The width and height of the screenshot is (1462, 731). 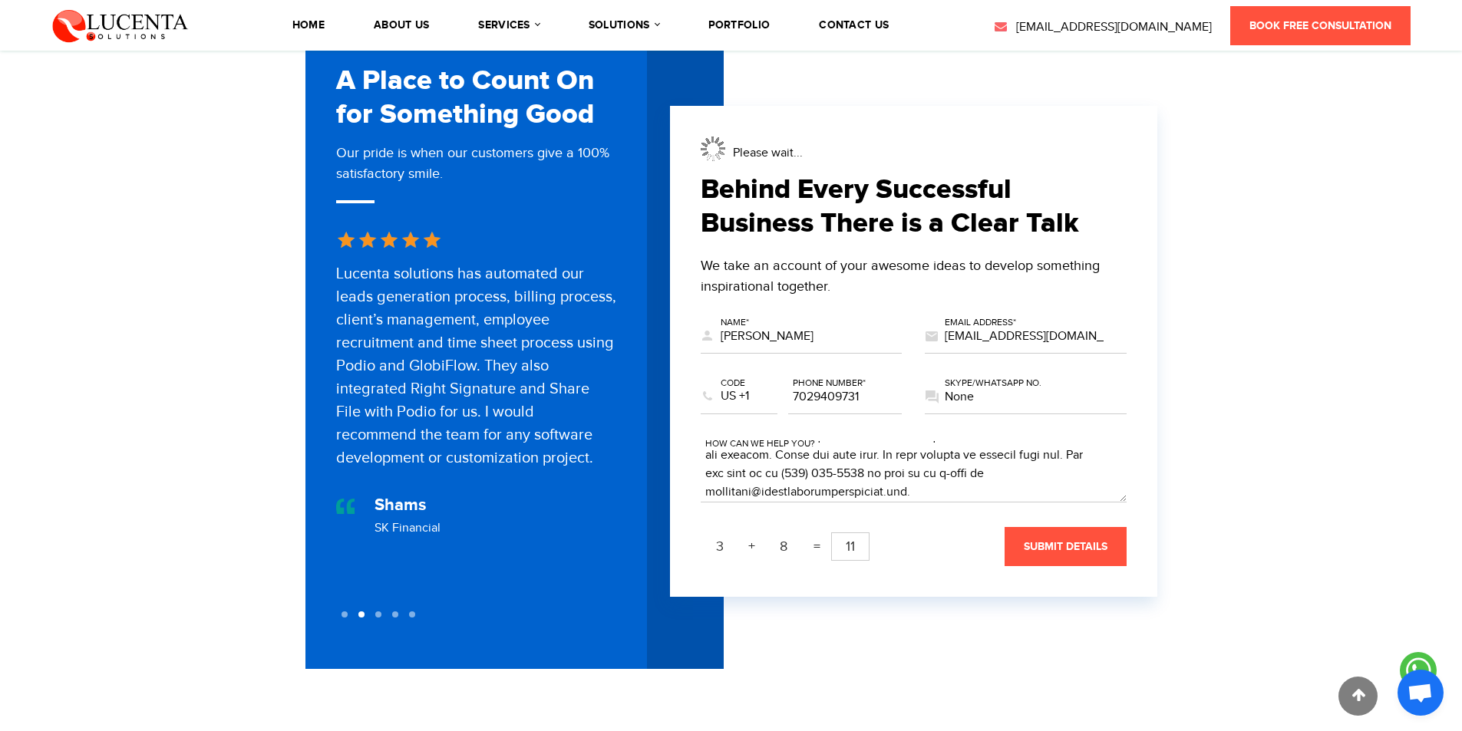 I want to click on div: Lucenta solutions has automated our leads generation process, billing process, client’s managemen..., so click(x=476, y=366).